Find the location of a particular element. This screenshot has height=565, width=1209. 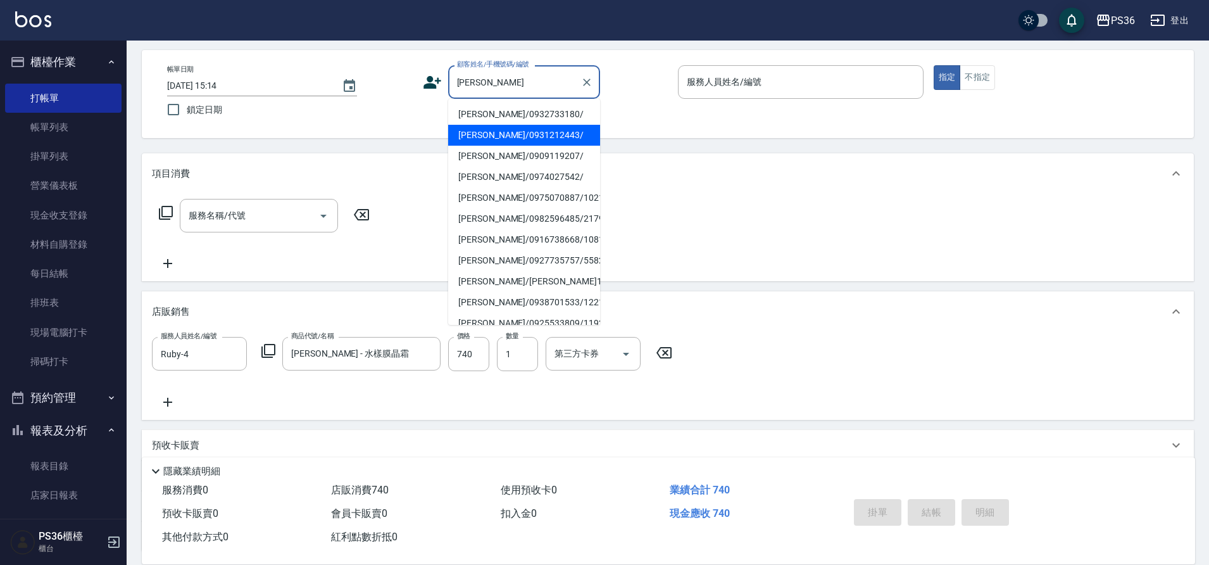

a: 報表目錄 is located at coordinates (63, 466).